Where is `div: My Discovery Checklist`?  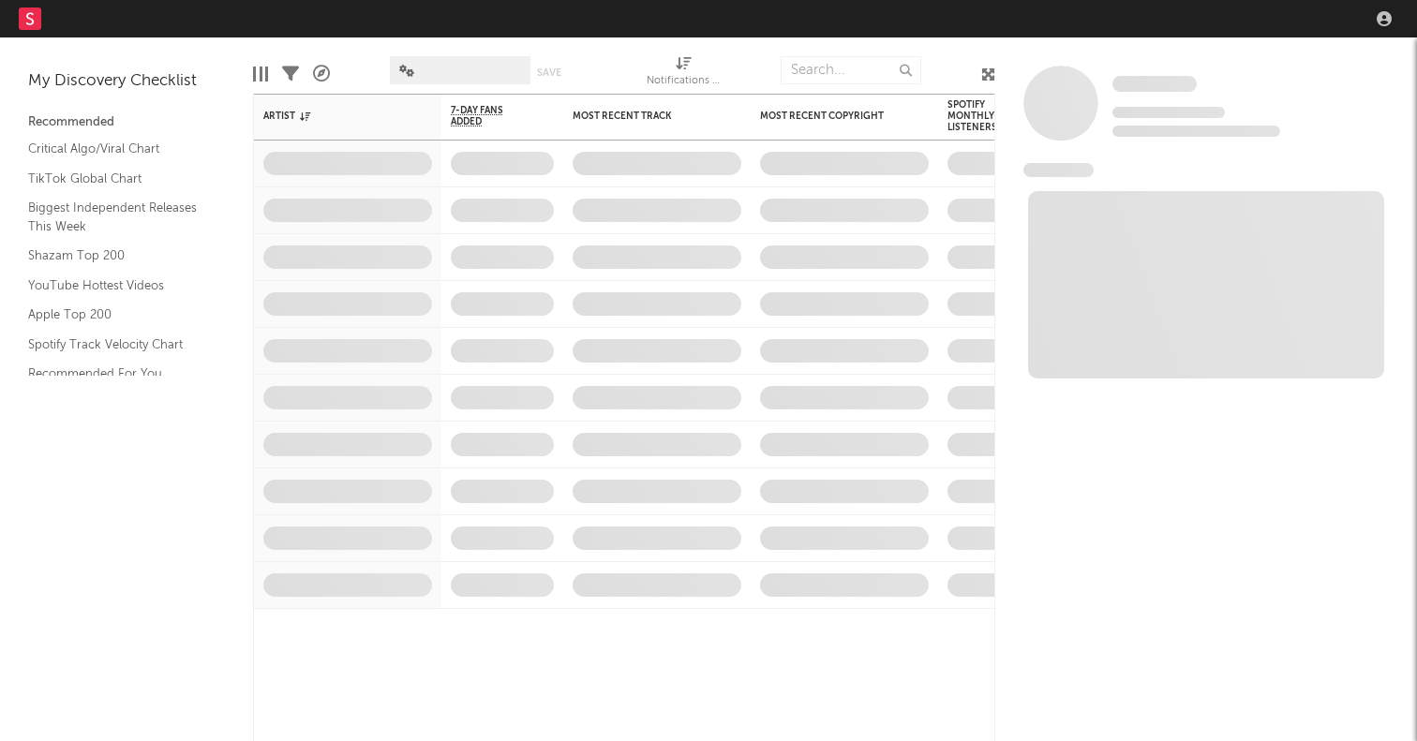 div: My Discovery Checklist is located at coordinates (127, 82).